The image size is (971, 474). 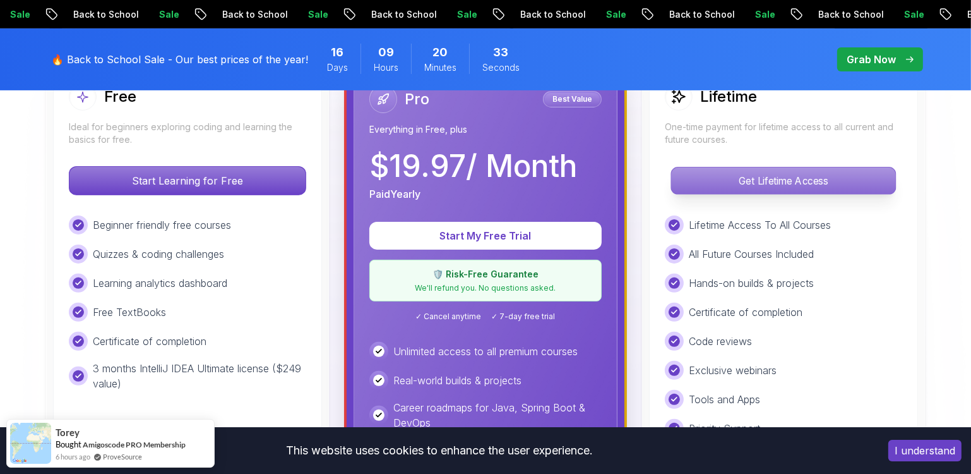 What do you see at coordinates (120, 97) in the screenshot?
I see `h2: Free` at bounding box center [120, 97].